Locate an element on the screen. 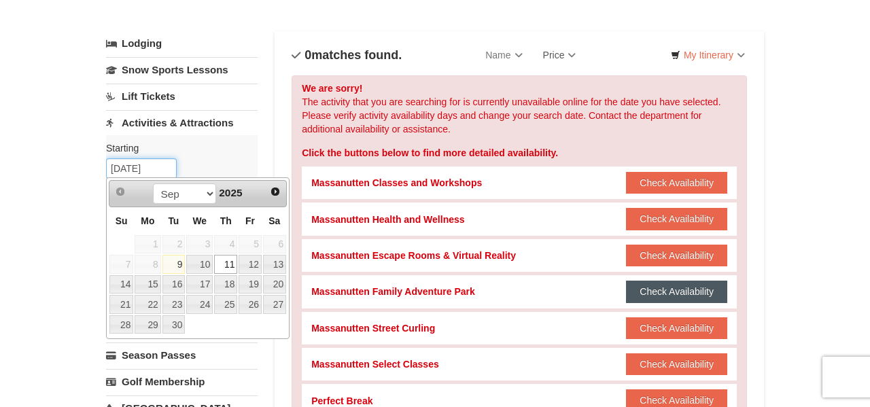 This screenshot has height=407, width=870. span: 4 is located at coordinates (226, 245).